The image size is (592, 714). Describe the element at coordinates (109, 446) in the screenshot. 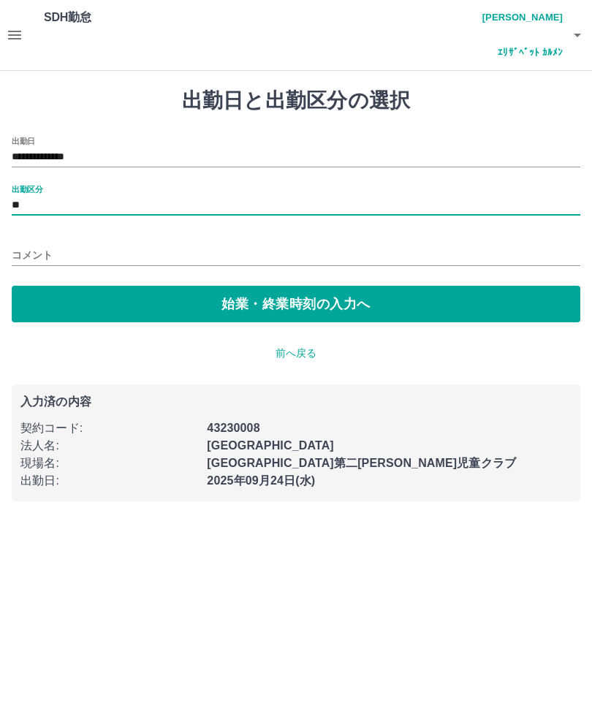

I see `p: 法人名 :` at that location.